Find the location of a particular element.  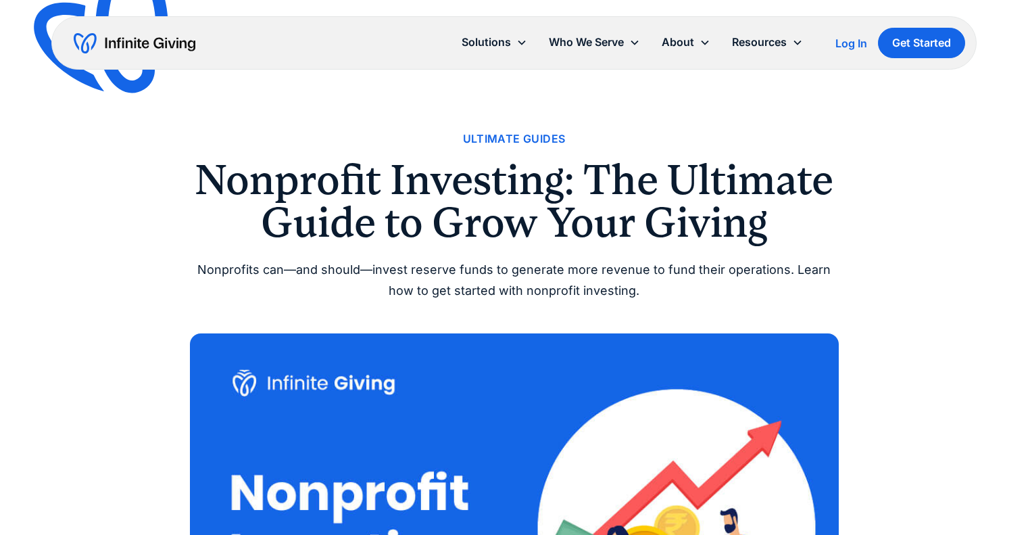

a: home is located at coordinates (135, 43).